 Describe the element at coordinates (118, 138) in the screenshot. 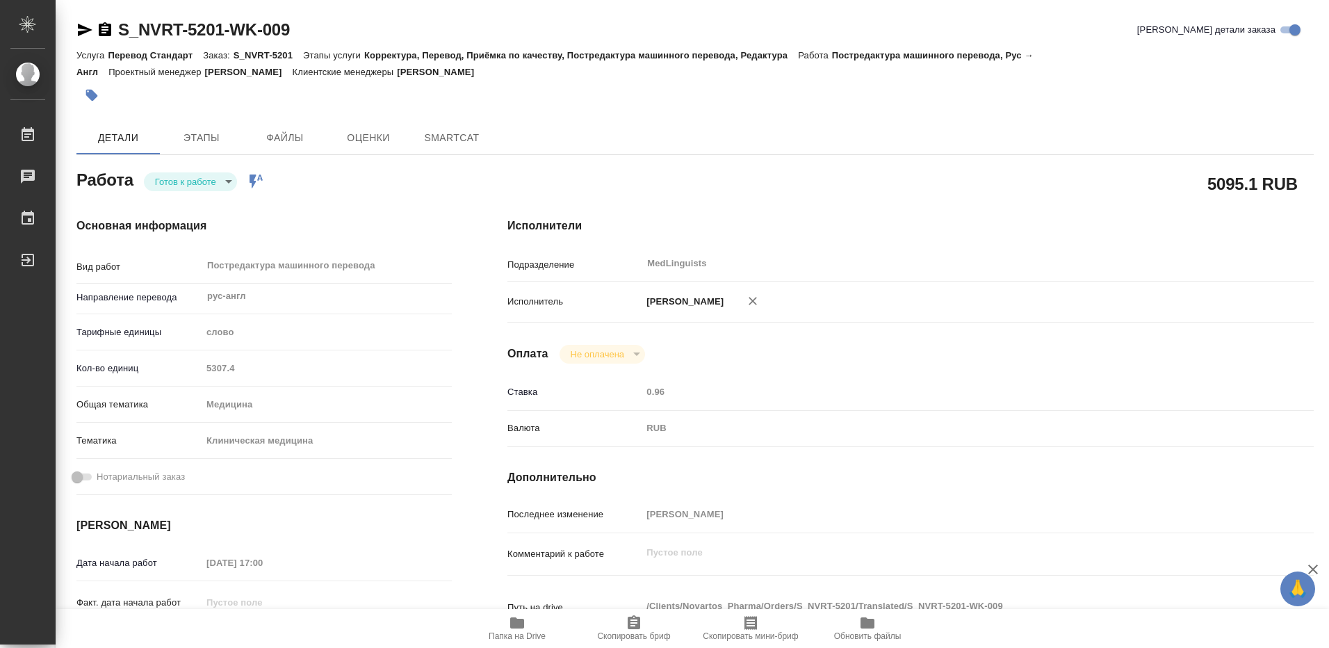

I see `span: Детали` at that location.